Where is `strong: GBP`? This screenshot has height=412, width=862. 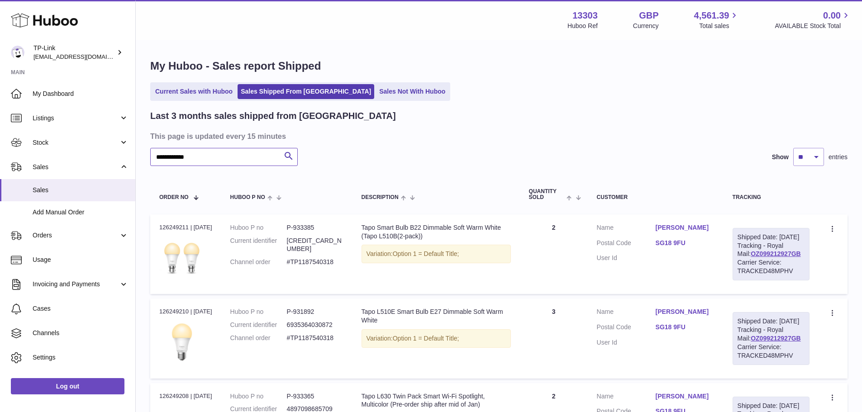
strong: GBP is located at coordinates (648, 15).